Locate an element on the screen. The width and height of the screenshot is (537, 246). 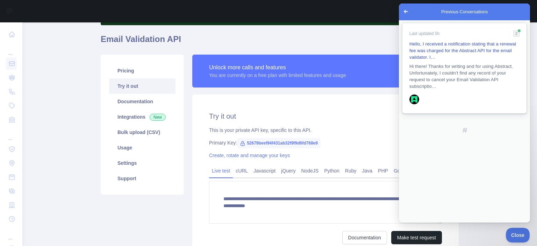
span: Hi there! Thanks for writing and for using Abstract. Unfortunately, I couldn’t find any record of... is located at coordinates (62, 73).